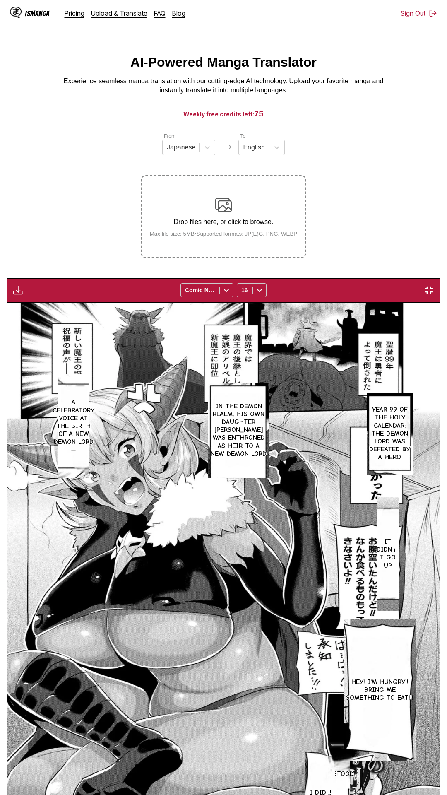  What do you see at coordinates (170, 136) in the screenshot?
I see `label: From` at bounding box center [170, 136].